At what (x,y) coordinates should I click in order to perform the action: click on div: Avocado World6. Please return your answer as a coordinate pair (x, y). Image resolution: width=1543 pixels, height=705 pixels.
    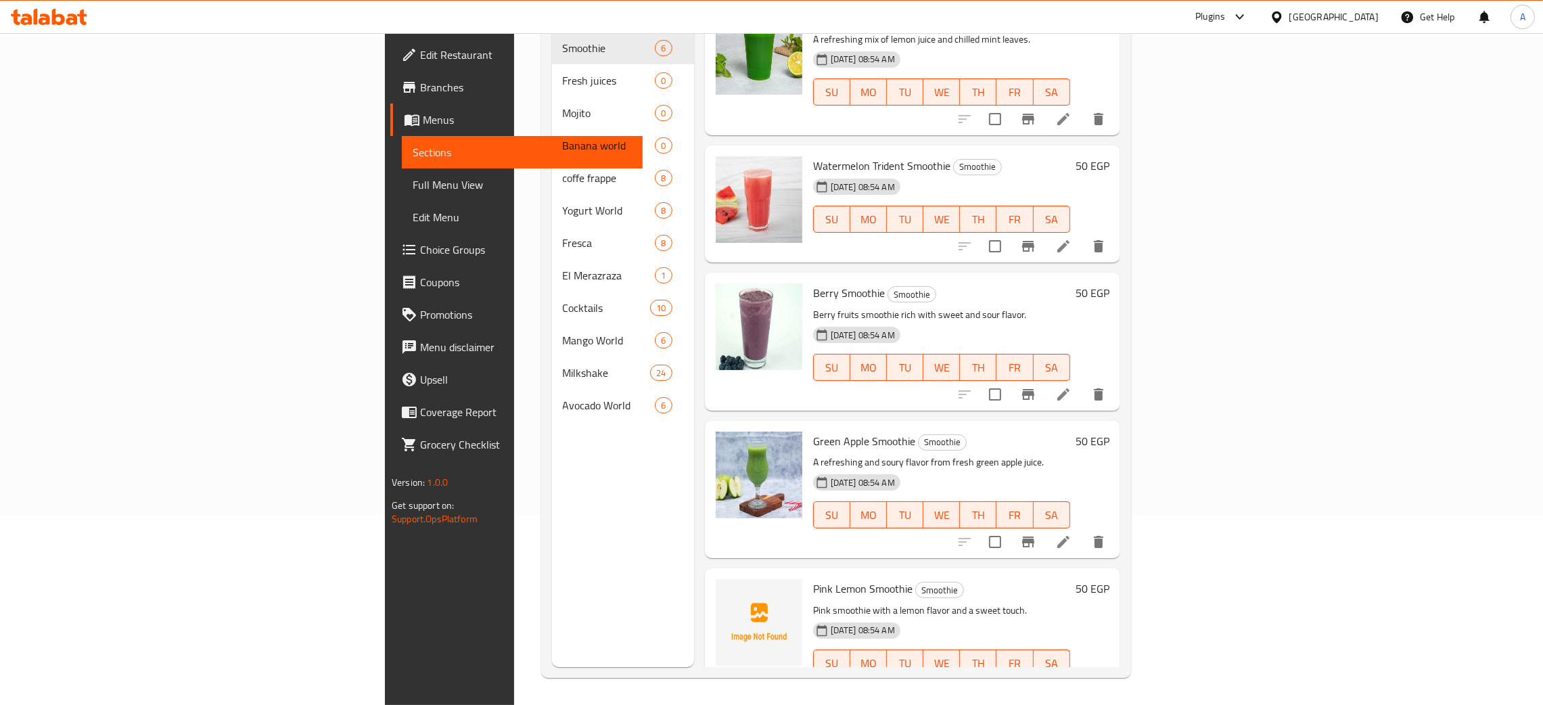
    Looking at the image, I should click on (623, 405).